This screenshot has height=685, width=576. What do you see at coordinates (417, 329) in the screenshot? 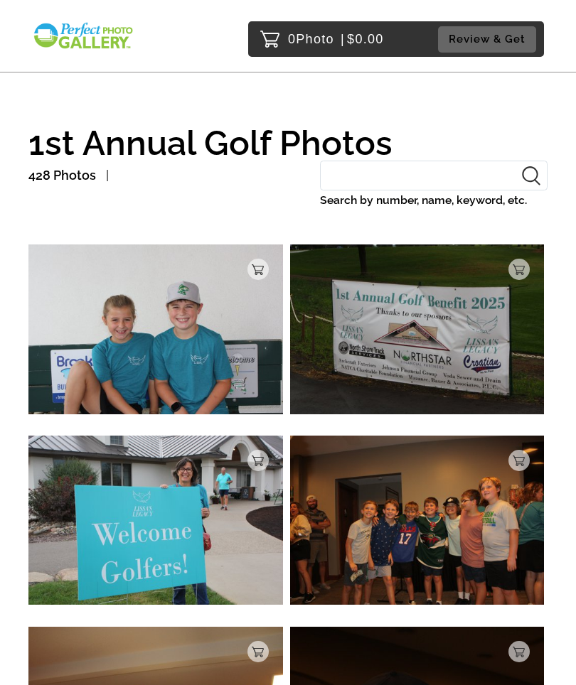
I see `img: 222109` at bounding box center [417, 329].